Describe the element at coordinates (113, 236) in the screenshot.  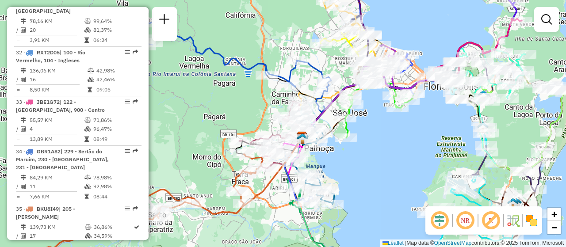
I see `td: 34,59%` at that location.